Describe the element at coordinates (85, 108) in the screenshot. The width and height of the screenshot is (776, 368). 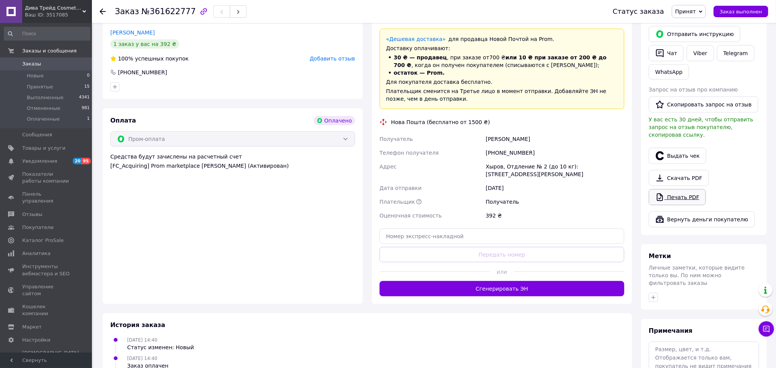
I see `span: 981` at that location.